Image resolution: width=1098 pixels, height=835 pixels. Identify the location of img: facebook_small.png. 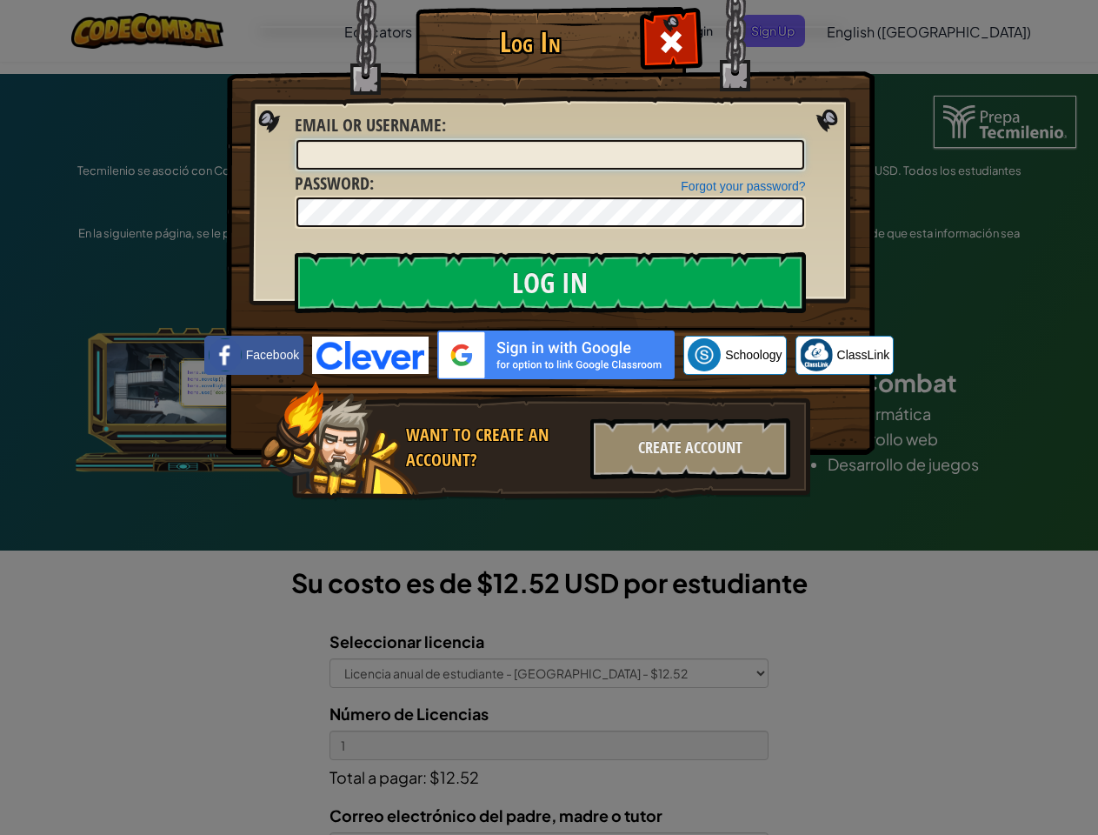
(225, 355).